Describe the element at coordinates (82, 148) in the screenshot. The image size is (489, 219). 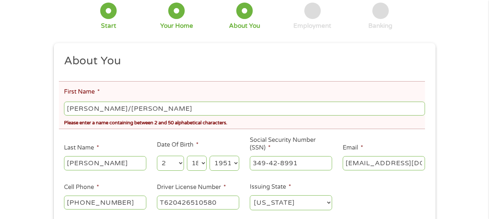
I see `label: Last Name` at that location.